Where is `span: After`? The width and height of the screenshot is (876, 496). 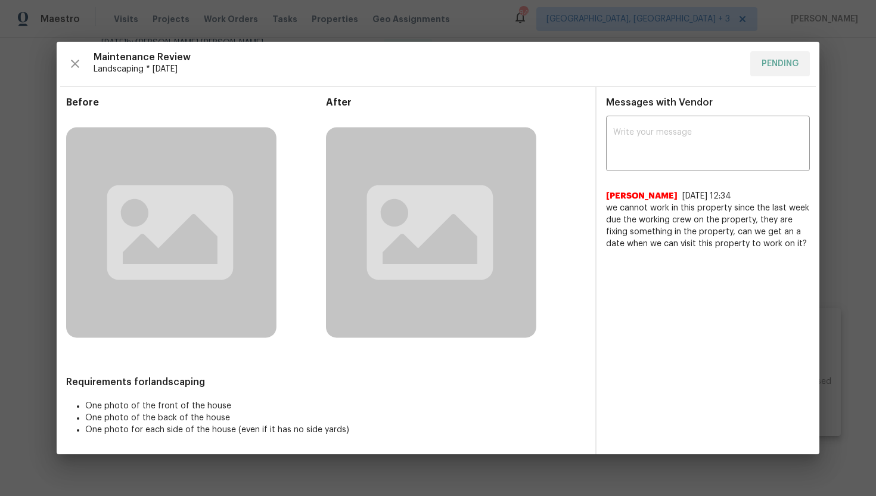
span: After is located at coordinates (456, 102).